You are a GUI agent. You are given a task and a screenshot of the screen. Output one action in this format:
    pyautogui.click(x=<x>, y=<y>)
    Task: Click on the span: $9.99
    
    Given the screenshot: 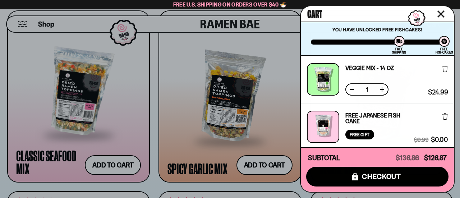 What is the action you would take?
    pyautogui.click(x=421, y=140)
    